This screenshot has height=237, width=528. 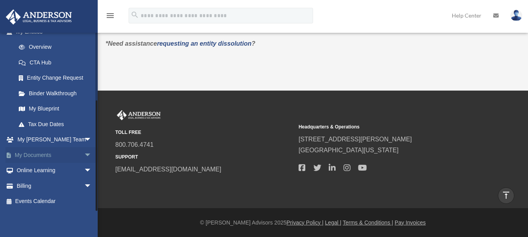 I want to click on a: Online Learningarrow_drop_down, so click(x=54, y=171).